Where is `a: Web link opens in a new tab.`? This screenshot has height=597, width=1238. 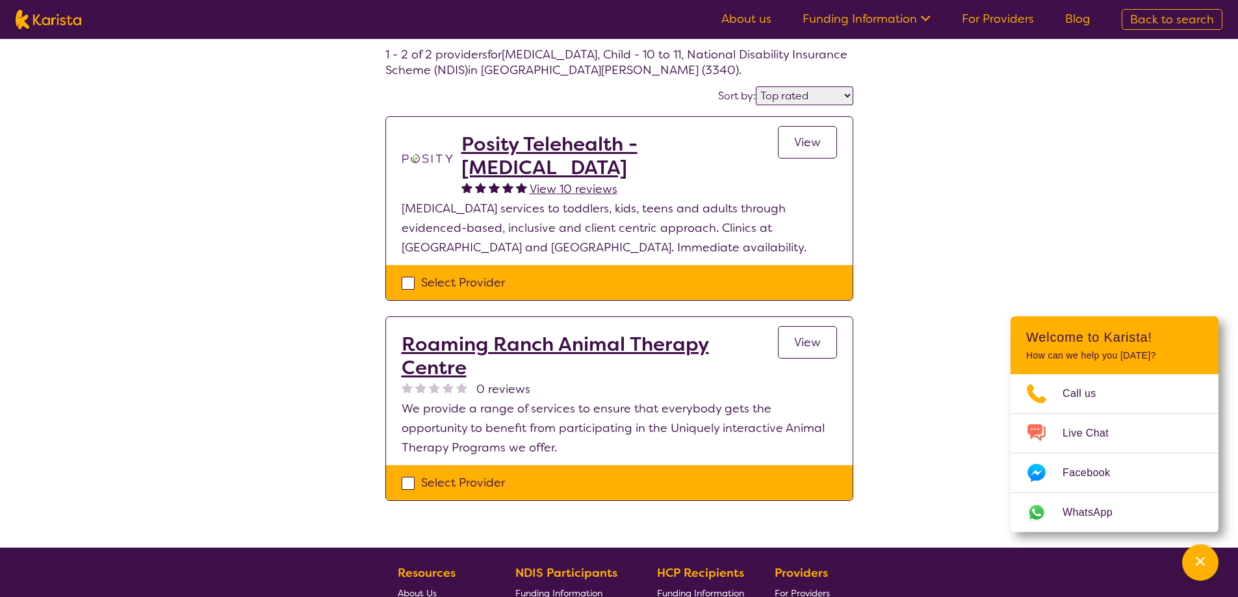
a: Web link opens in a new tab. is located at coordinates (1114, 513).